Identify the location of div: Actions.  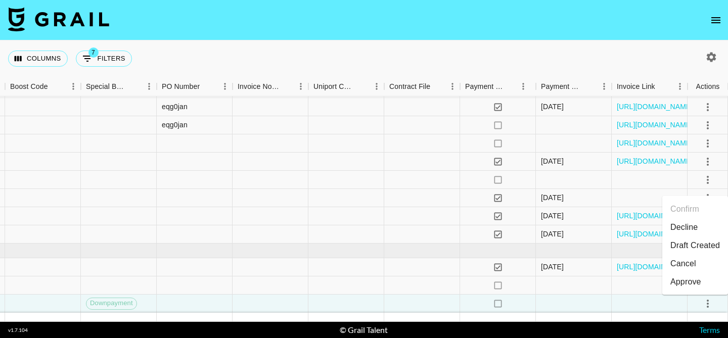
(708, 87).